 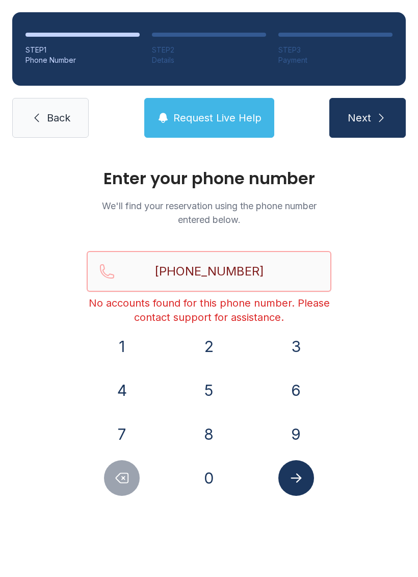 What do you see at coordinates (122, 434) in the screenshot?
I see `button: 7` at bounding box center [122, 434].